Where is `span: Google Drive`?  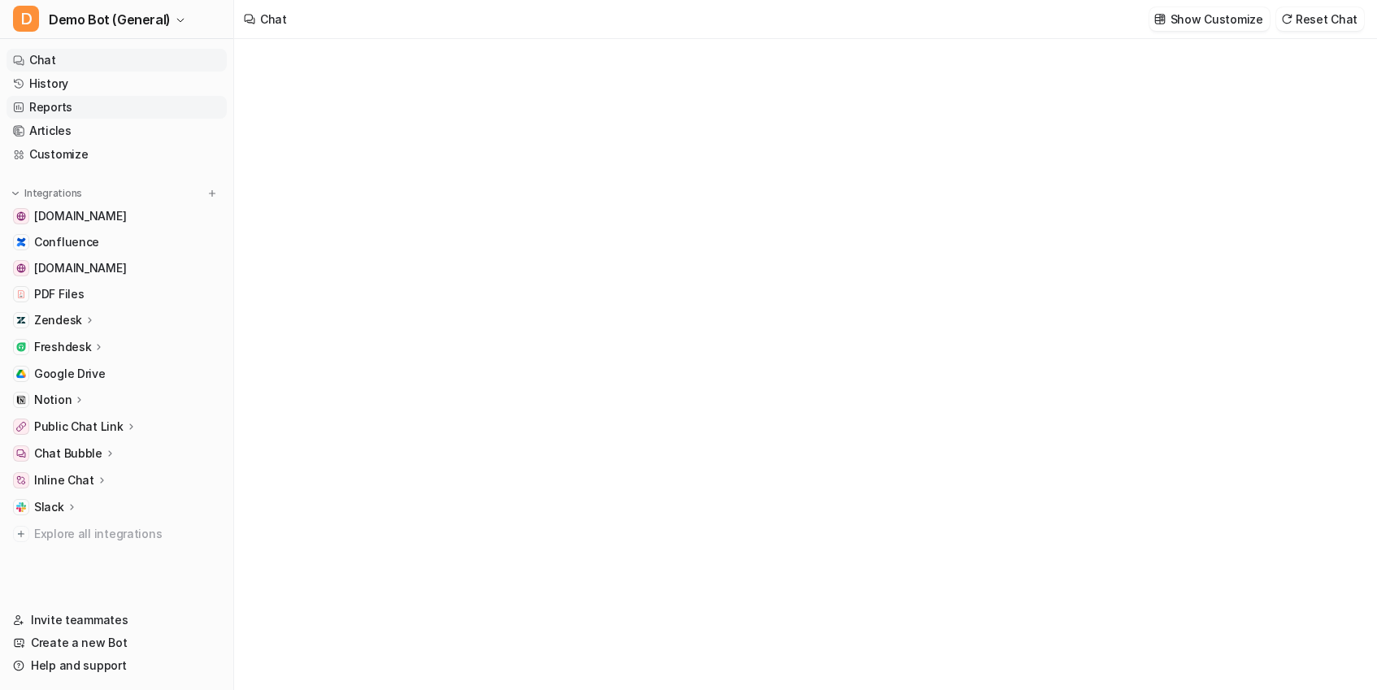 span: Google Drive is located at coordinates (70, 374).